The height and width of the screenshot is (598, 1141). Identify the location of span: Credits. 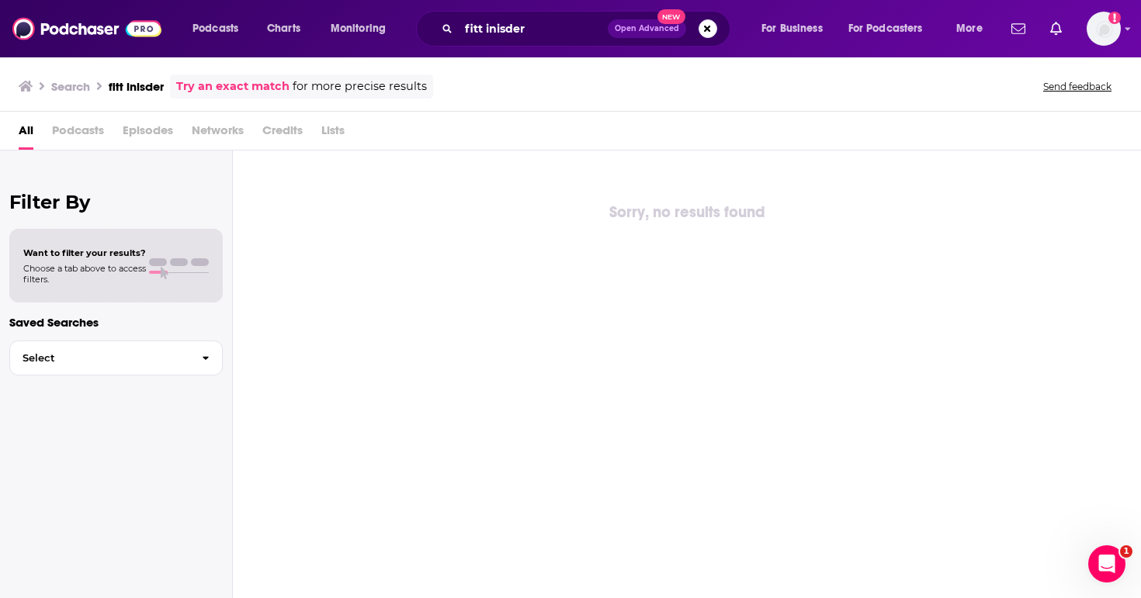
(282, 133).